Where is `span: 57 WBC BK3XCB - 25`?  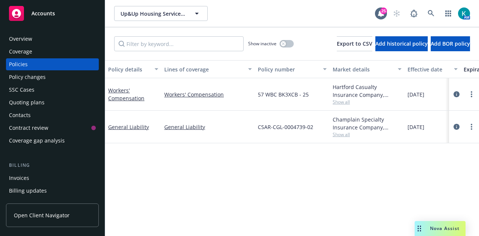 span: 57 WBC BK3XCB - 25 is located at coordinates (283, 94).